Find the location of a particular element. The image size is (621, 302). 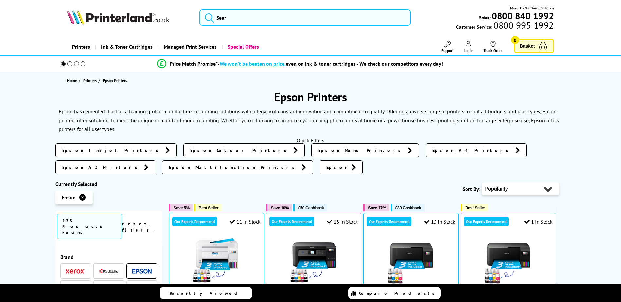

a: Epson A4 Printers is located at coordinates (476, 151).